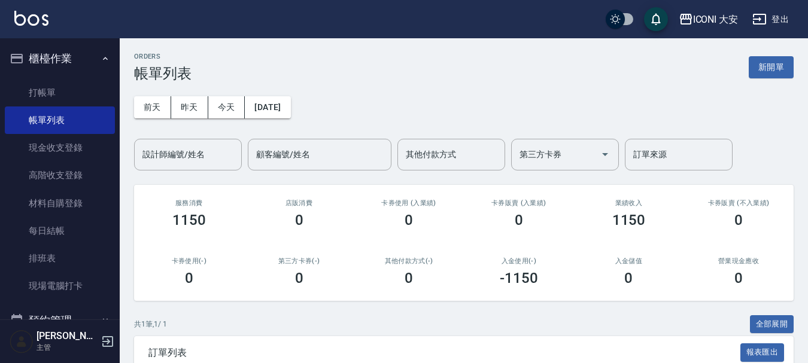  Describe the element at coordinates (629, 261) in the screenshot. I see `h2: 入金儲值` at that location.